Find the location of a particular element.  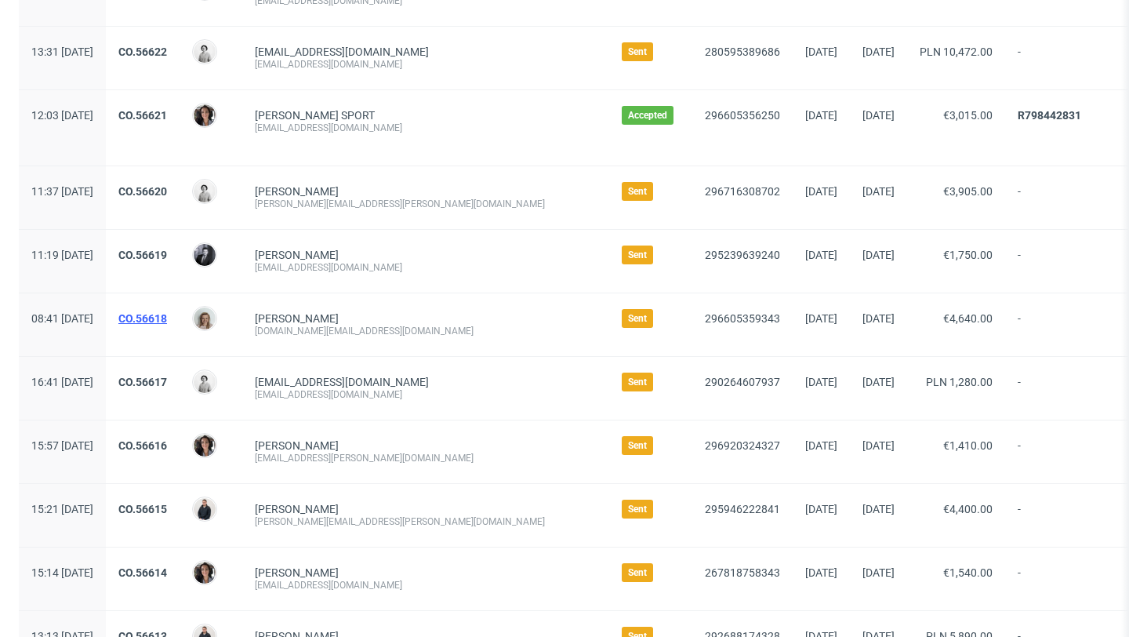

a: 296605359343 is located at coordinates (743, 318).